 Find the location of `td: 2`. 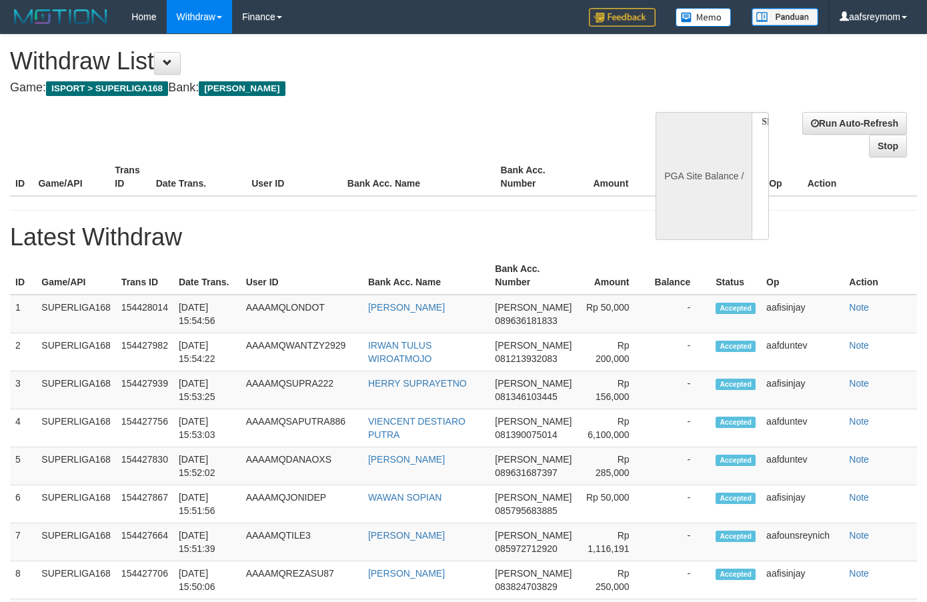

td: 2 is located at coordinates (23, 352).